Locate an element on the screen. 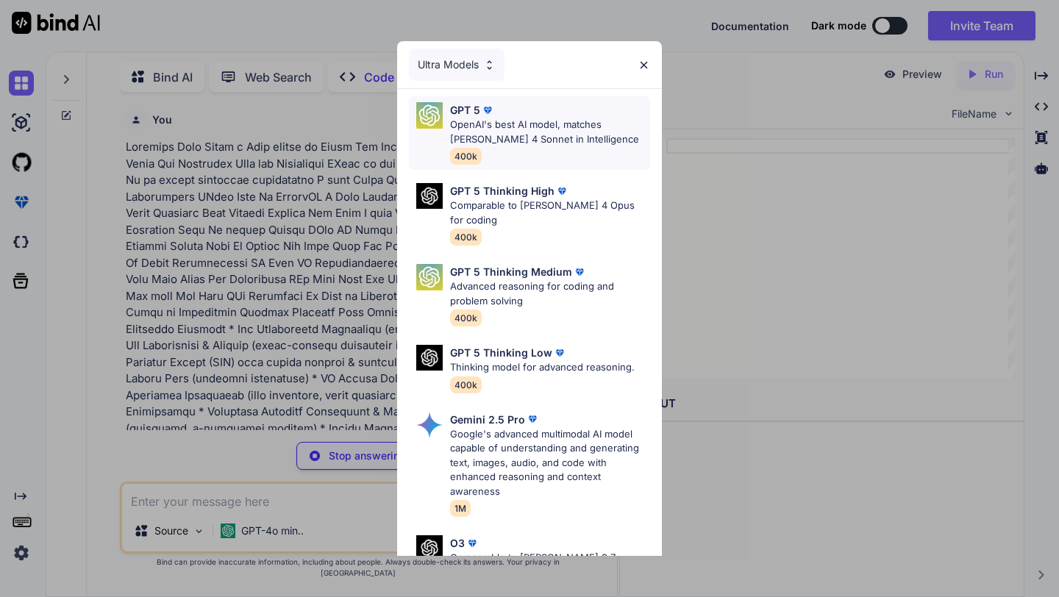 This screenshot has height=597, width=1059. p: GPT 5 is located at coordinates (465, 110).